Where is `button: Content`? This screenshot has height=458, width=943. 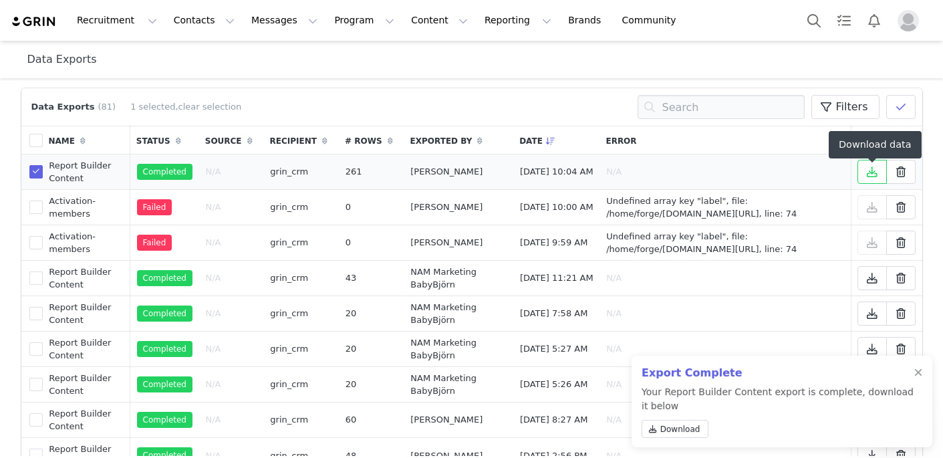 button: Content is located at coordinates (439, 20).